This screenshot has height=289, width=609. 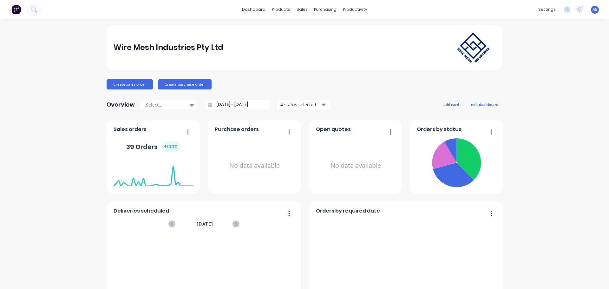 What do you see at coordinates (595, 10) in the screenshot?
I see `span: AB` at bounding box center [595, 10].